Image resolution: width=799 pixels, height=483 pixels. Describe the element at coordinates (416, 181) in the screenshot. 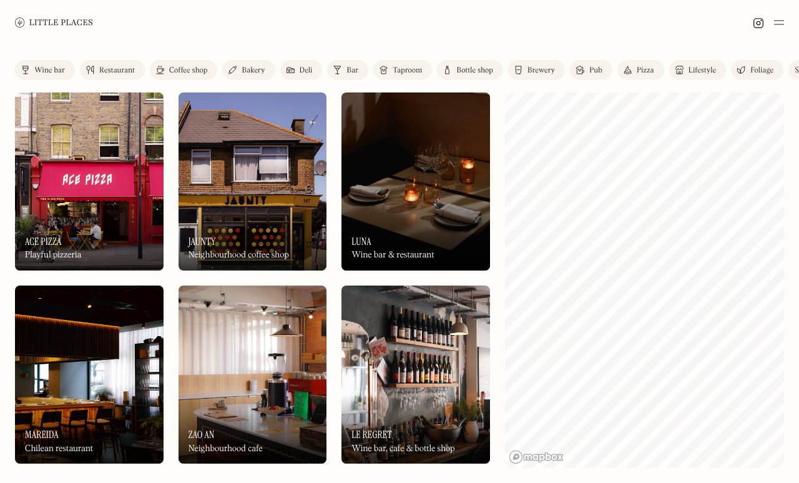

I see `img: Luna` at that location.